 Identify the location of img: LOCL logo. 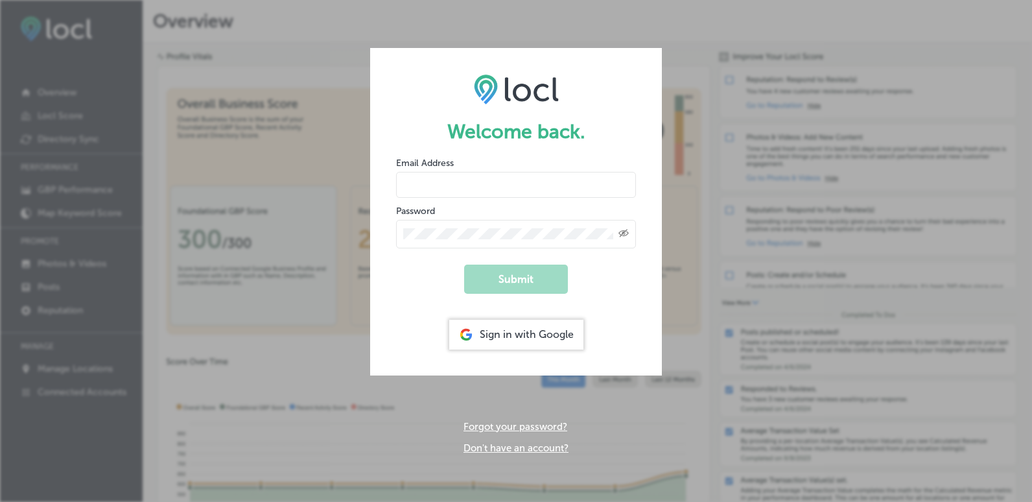
(516, 89).